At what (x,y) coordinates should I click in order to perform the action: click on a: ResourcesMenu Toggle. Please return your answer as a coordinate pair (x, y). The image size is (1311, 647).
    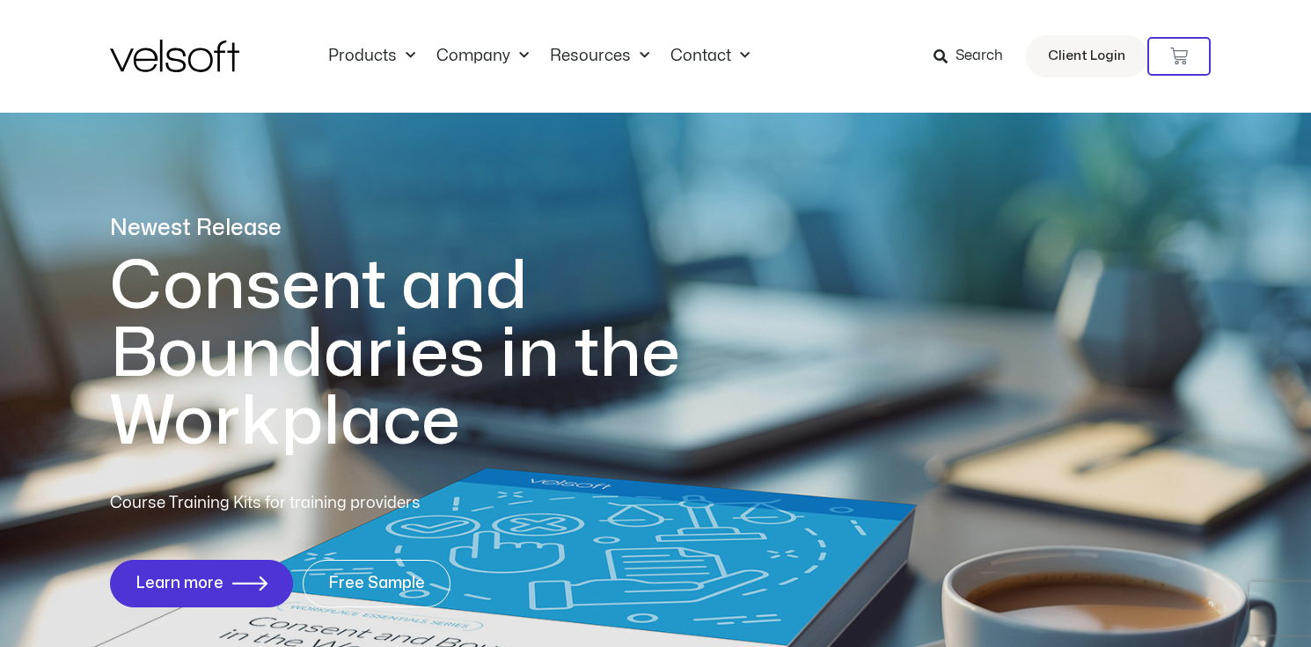
    Looking at the image, I should click on (599, 56).